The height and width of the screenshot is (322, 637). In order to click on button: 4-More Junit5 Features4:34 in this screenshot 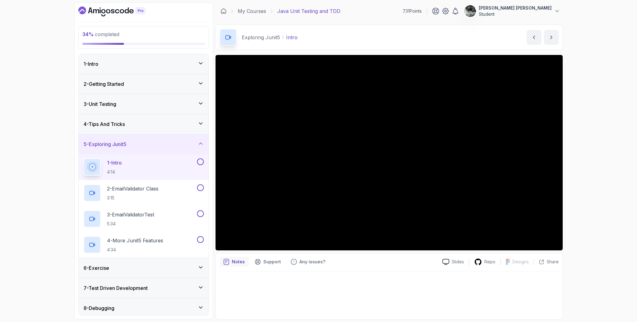, I will do `click(144, 245)`.